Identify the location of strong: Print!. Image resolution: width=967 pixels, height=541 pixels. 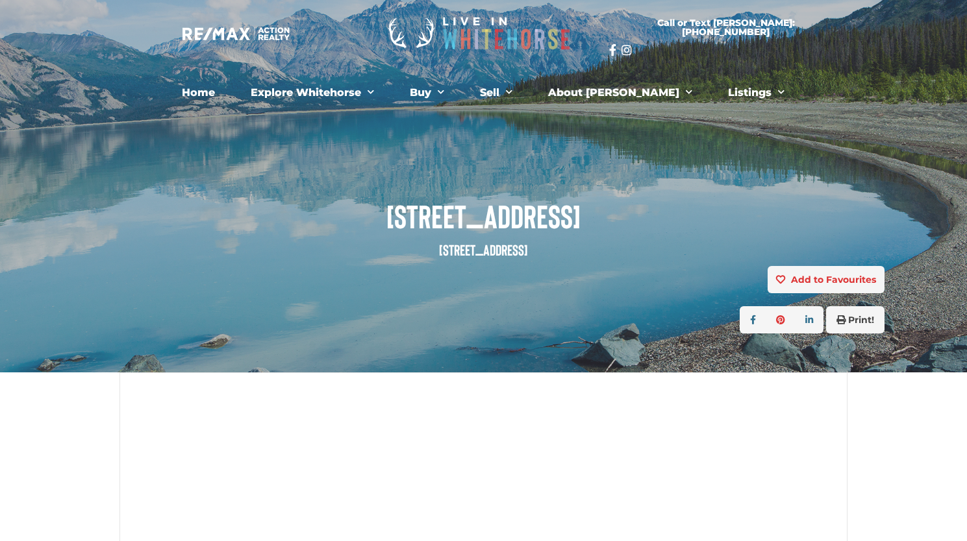
(861, 320).